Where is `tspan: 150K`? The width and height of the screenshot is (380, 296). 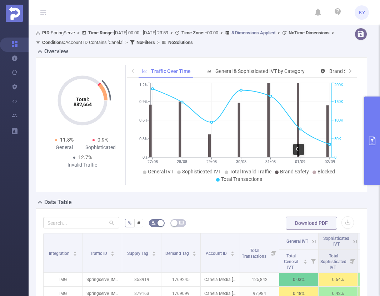
tspan: 150K is located at coordinates (339, 101).